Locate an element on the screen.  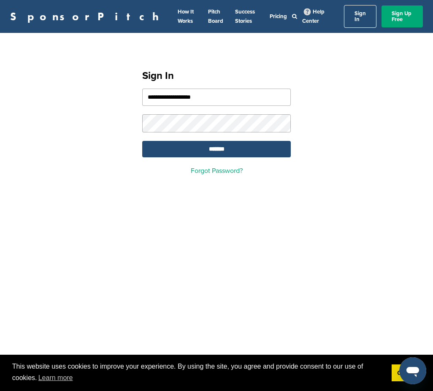
a: Pricing is located at coordinates (278, 16).